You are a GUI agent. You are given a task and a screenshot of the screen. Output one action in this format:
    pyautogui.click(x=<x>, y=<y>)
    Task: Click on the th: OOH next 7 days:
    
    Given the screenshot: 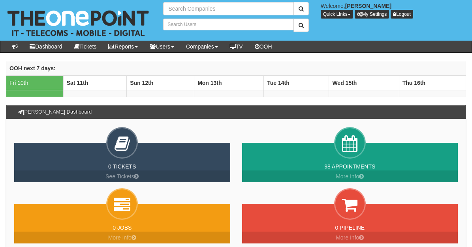 What is the action you would take?
    pyautogui.click(x=236, y=68)
    